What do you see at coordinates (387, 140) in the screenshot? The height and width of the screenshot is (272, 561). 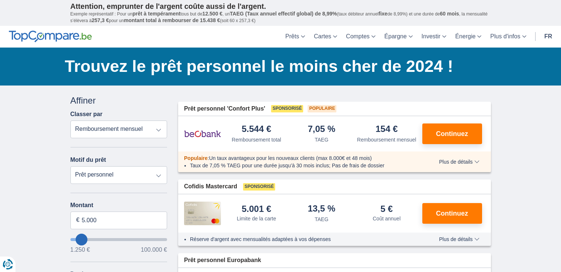 I see `div: Remboursement mensuel` at bounding box center [387, 140].